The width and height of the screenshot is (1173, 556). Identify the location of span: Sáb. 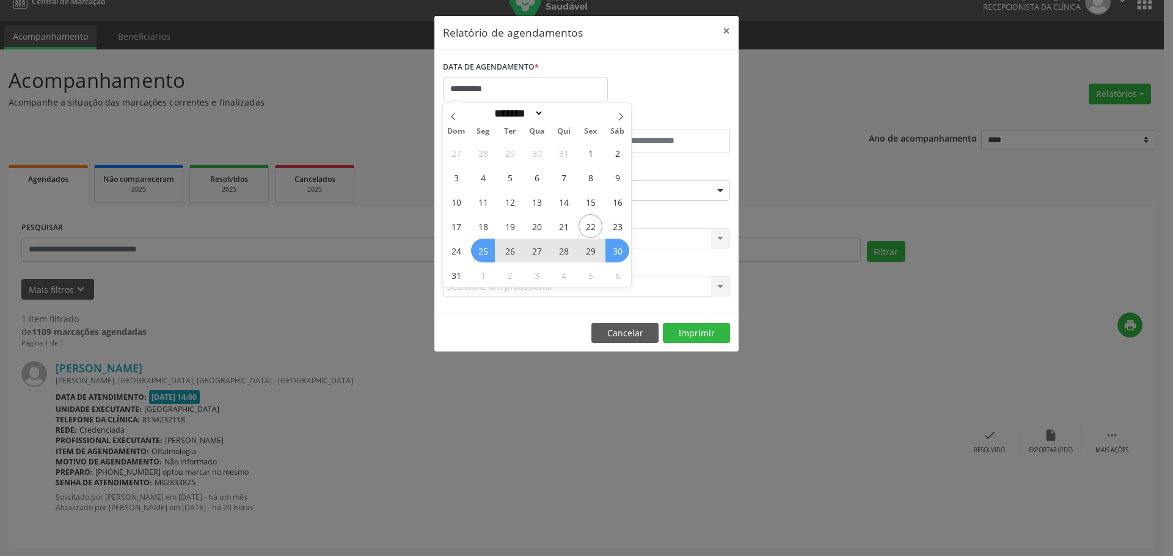
(618, 131).